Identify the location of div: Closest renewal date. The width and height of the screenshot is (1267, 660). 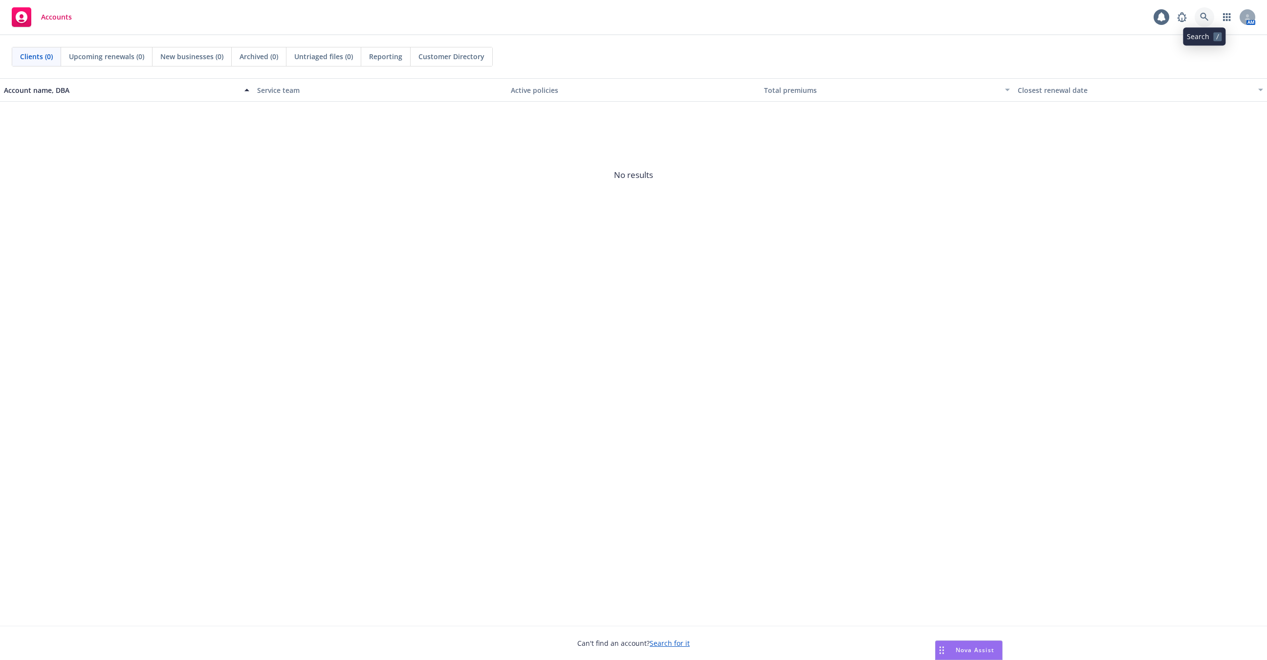
(1135, 90).